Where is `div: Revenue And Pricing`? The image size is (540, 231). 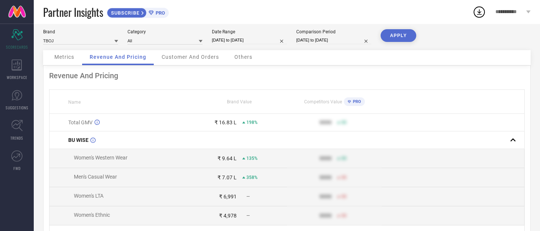 div: Revenue And Pricing is located at coordinates (287, 76).